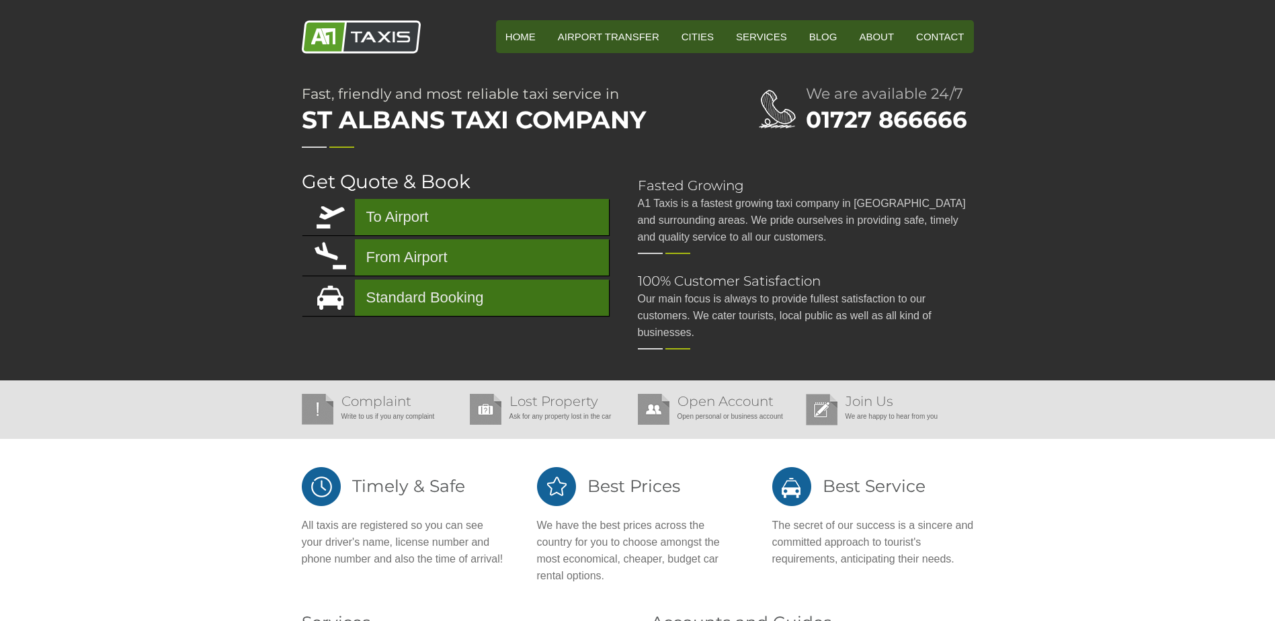  What do you see at coordinates (455, 257) in the screenshot?
I see `a: From Airport` at bounding box center [455, 257].